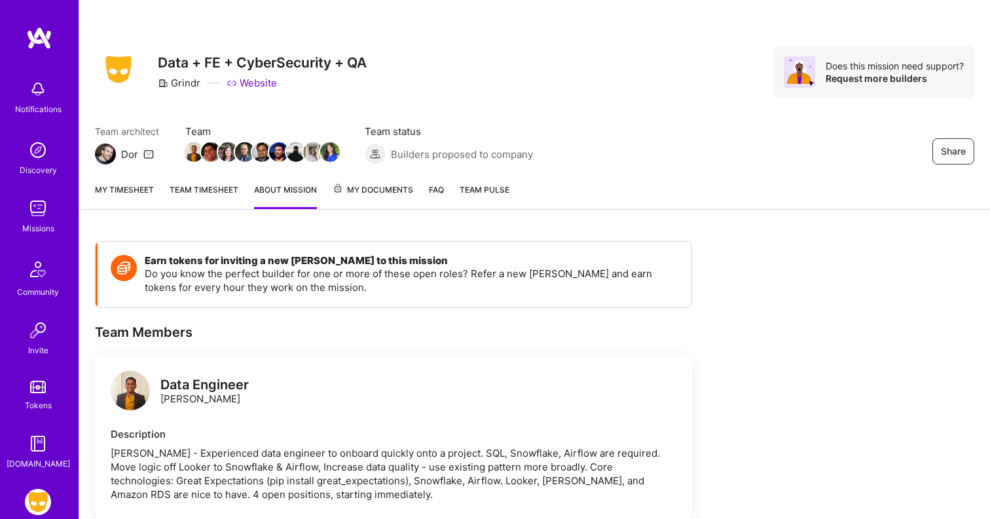 The width and height of the screenshot is (990, 519). What do you see at coordinates (895, 78) in the screenshot?
I see `div: Request more builders` at bounding box center [895, 78].